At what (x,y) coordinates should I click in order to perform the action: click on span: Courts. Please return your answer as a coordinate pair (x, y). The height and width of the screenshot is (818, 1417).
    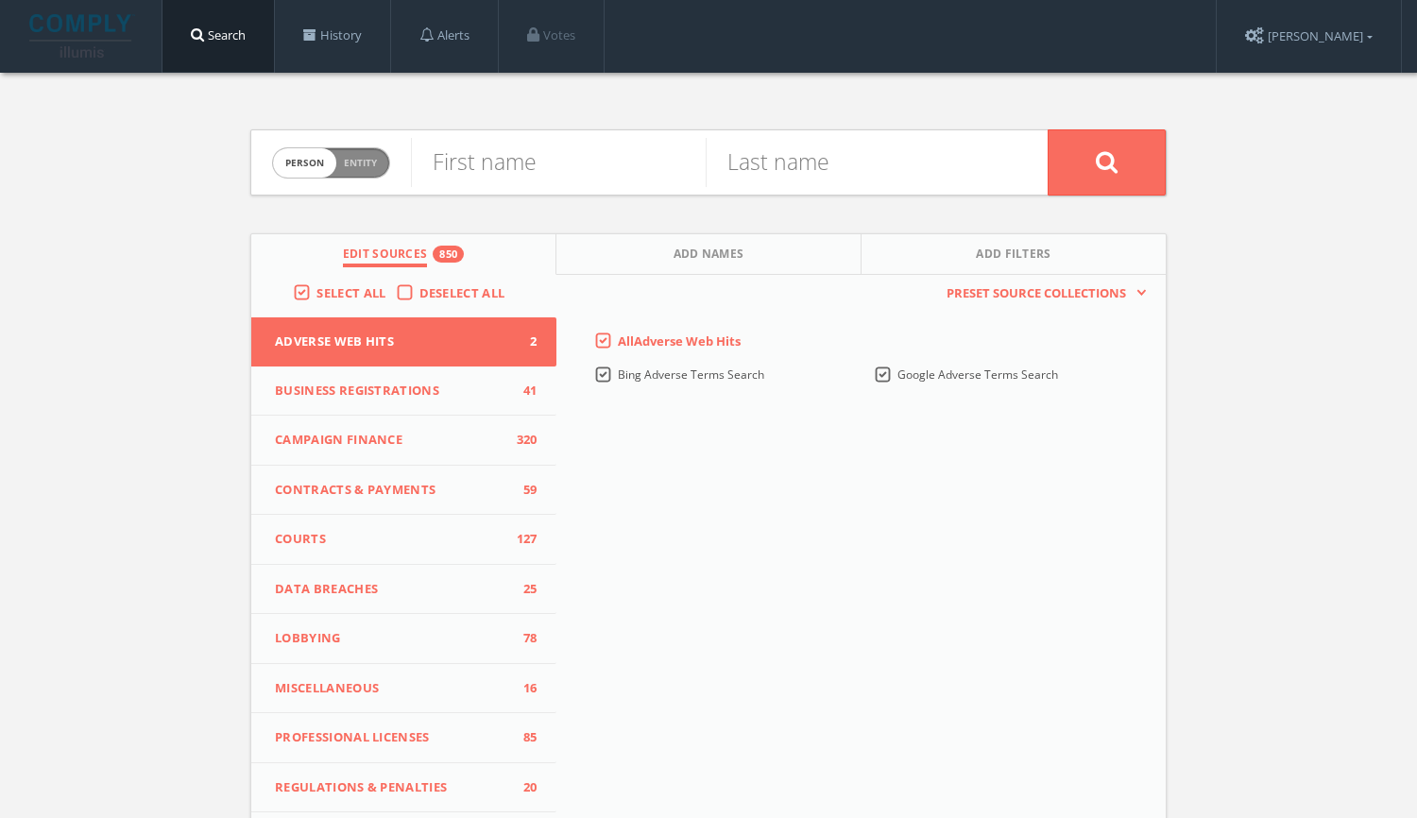
    Looking at the image, I should click on (392, 539).